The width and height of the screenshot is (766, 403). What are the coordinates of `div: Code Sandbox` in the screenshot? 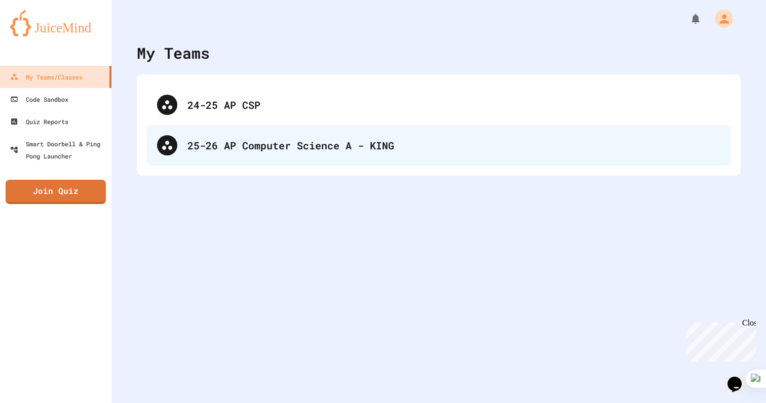 It's located at (39, 99).